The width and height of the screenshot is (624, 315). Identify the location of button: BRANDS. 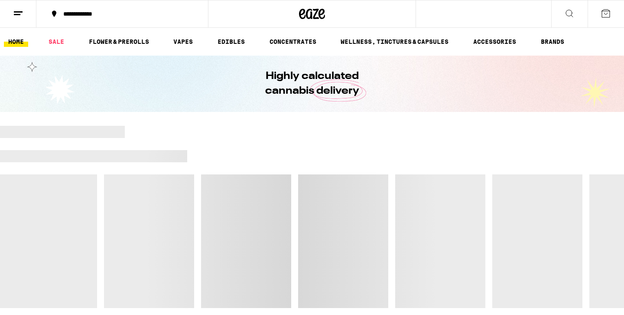
(553, 42).